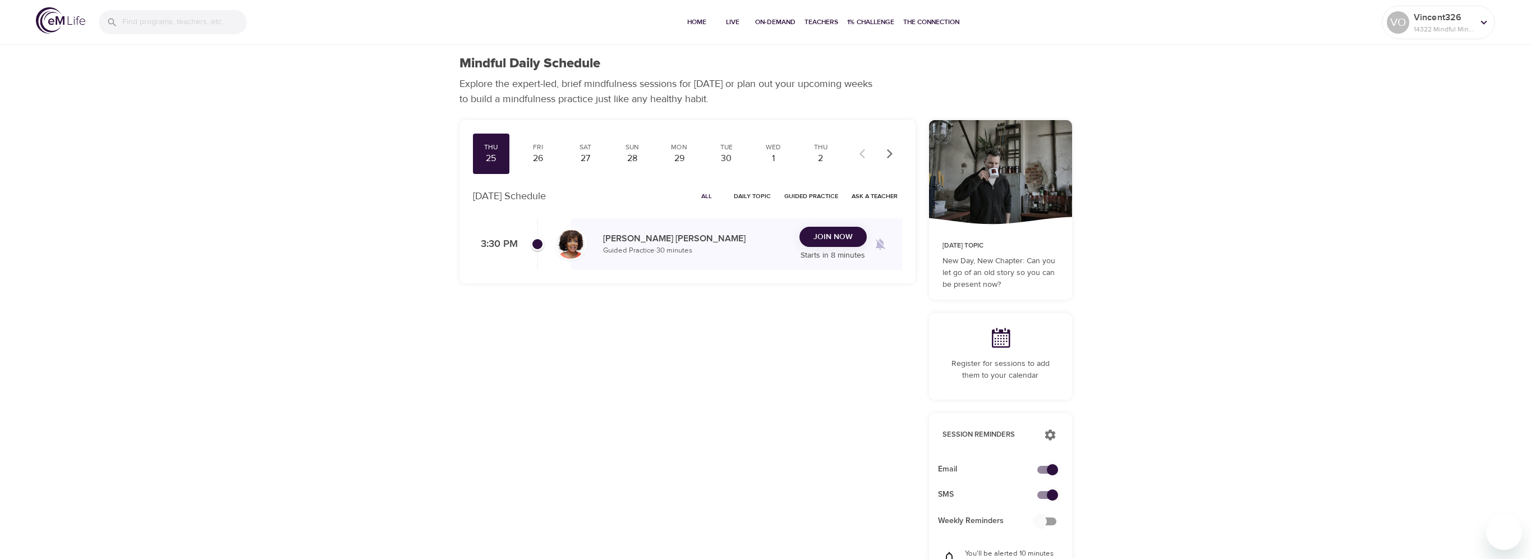 This screenshot has height=559, width=1531. Describe the element at coordinates (632, 147) in the screenshot. I see `div: Sun` at that location.